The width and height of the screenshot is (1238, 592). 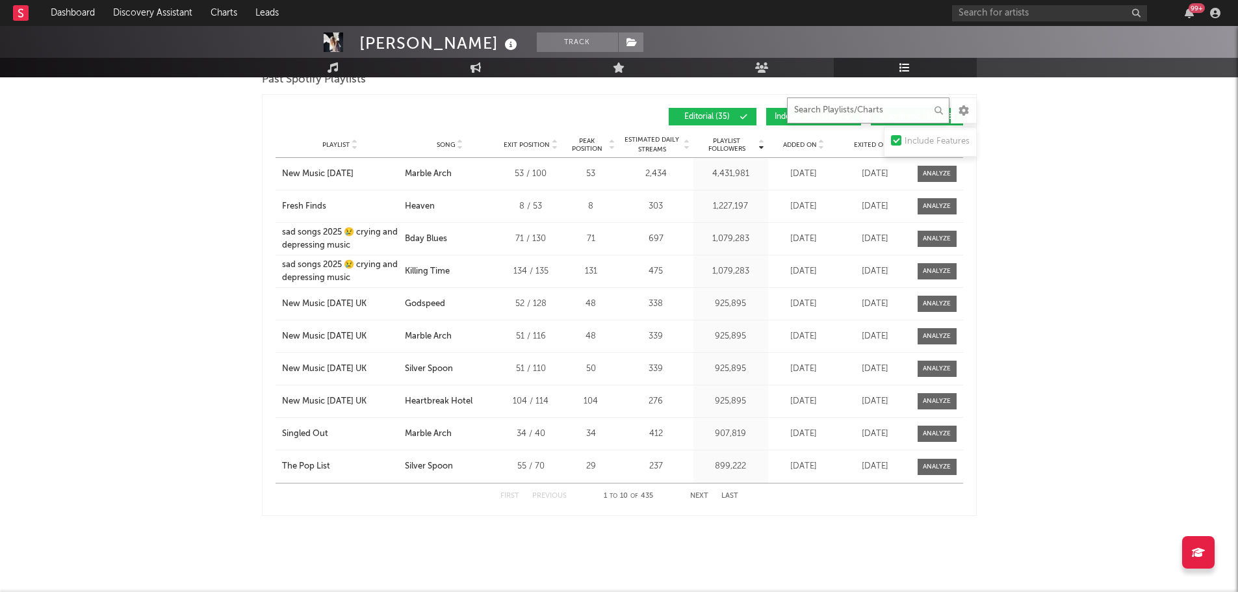 What do you see at coordinates (341, 207) in the screenshot?
I see `a: Fresh Finds` at bounding box center [341, 207].